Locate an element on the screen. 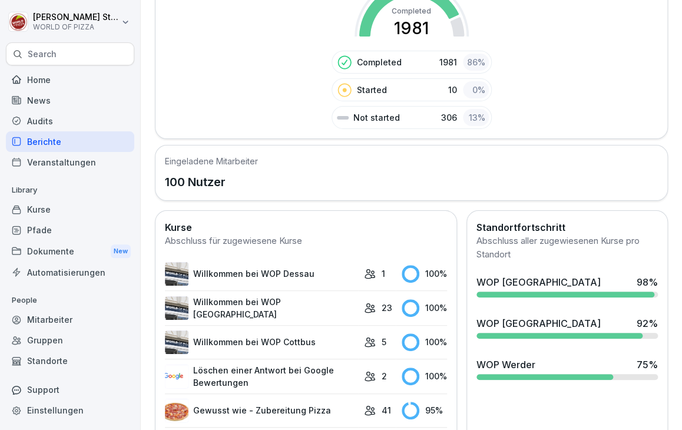 This screenshot has height=430, width=682. div: Veranstaltungen is located at coordinates (70, 162).